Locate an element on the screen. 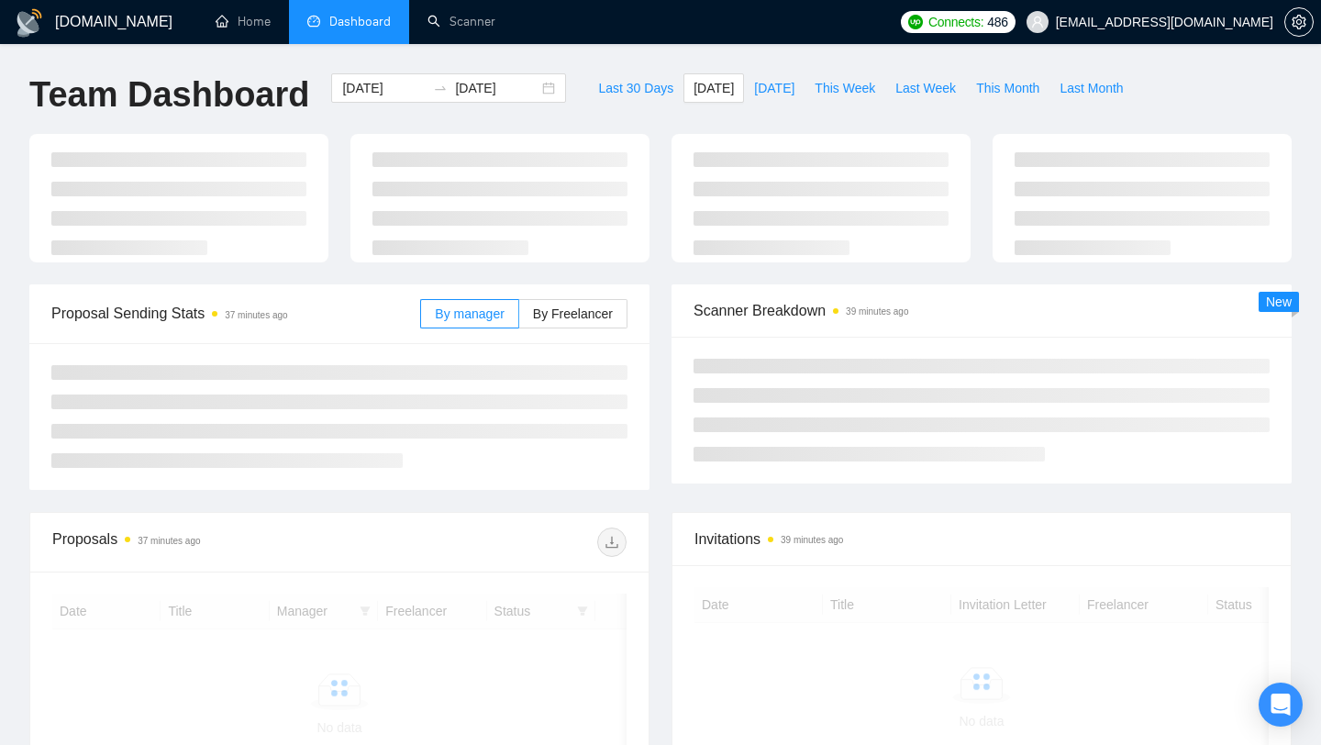  span: user is located at coordinates (1037, 22).